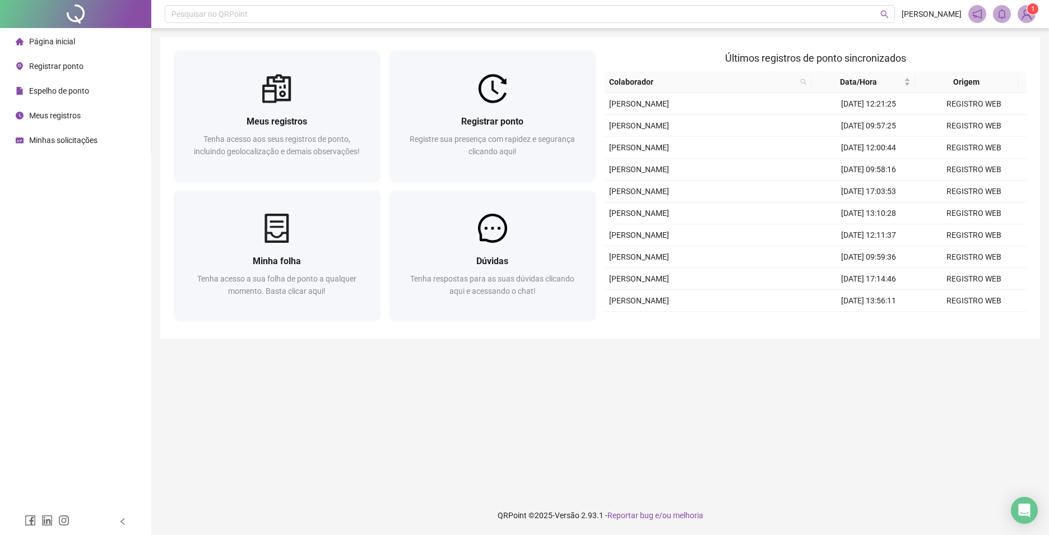 The image size is (1049, 535). I want to click on a: Minha folhaTenha acesso a sua folha de ponto a qualquer momento. Basta clicar aqui!, so click(277, 255).